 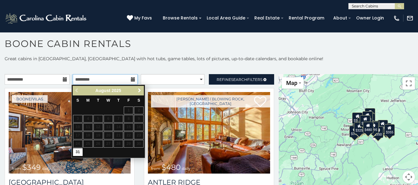 I want to click on span: August, so click(x=103, y=91).